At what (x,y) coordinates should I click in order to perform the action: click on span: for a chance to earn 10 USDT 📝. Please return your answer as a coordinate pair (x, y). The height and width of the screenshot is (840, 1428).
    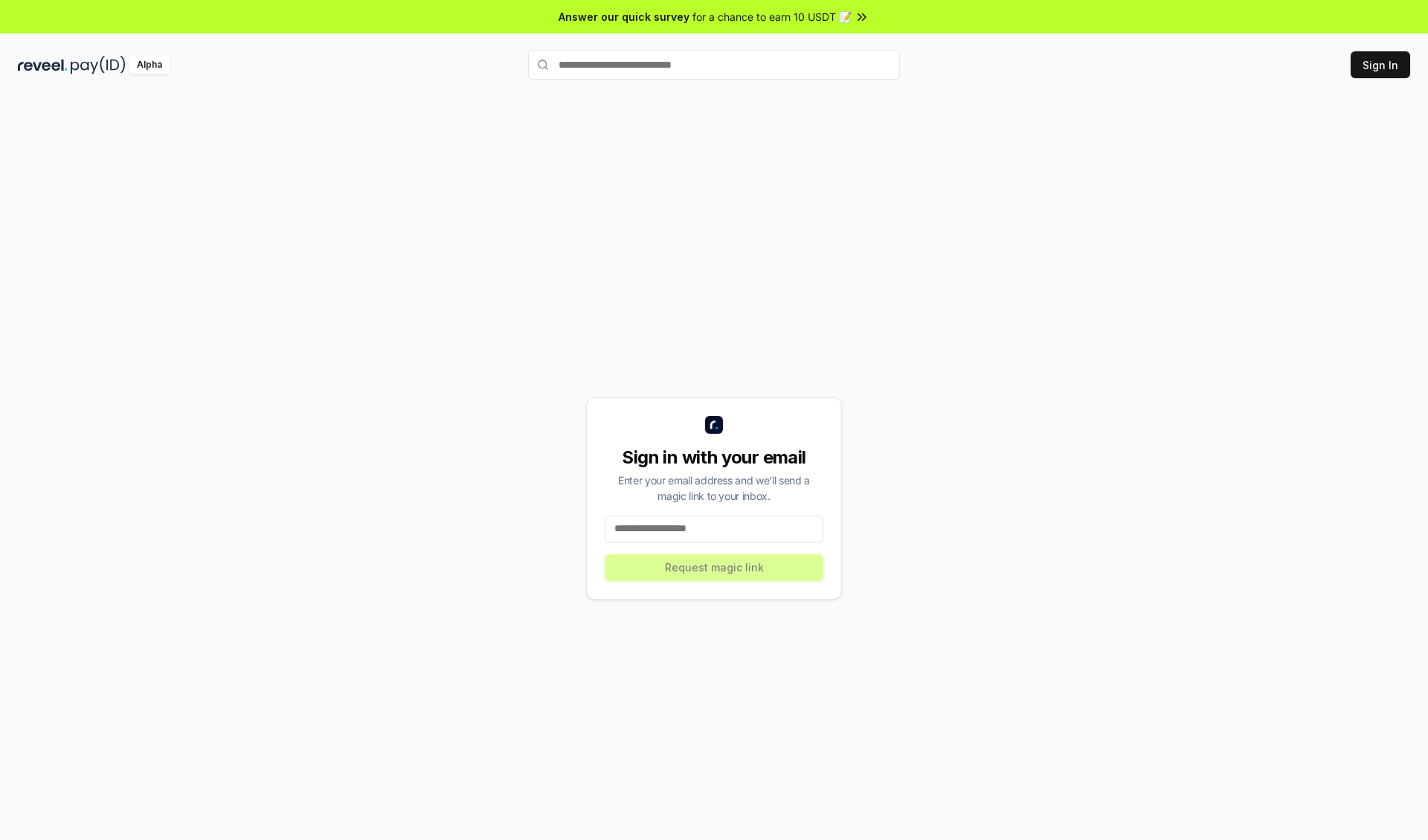
    Looking at the image, I should click on (772, 17).